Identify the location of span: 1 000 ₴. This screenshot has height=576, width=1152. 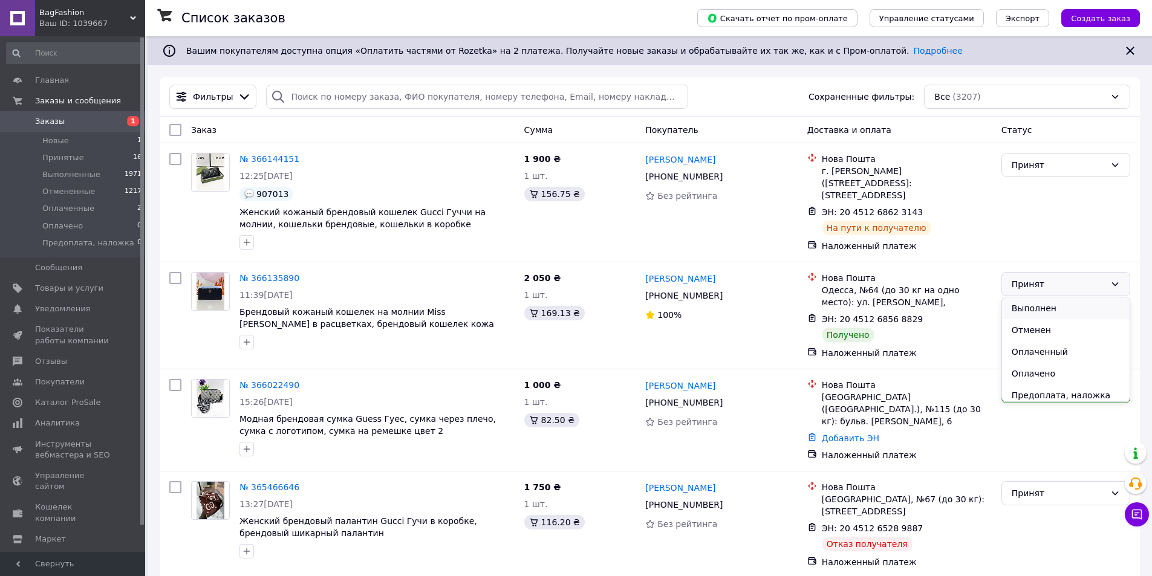
(542, 385).